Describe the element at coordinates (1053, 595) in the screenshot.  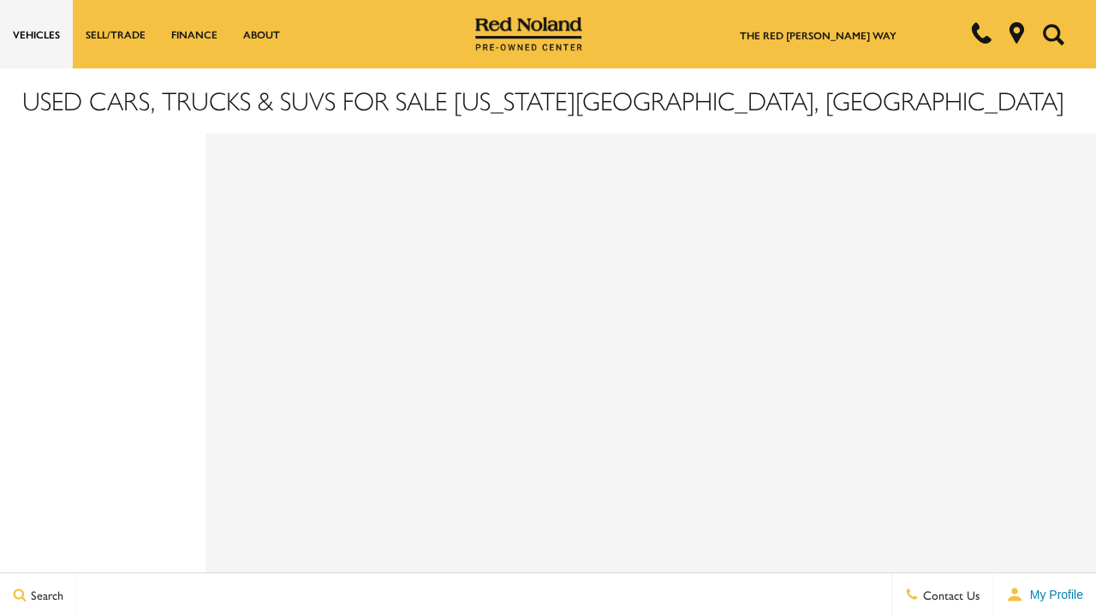
I see `span: My Profile` at that location.